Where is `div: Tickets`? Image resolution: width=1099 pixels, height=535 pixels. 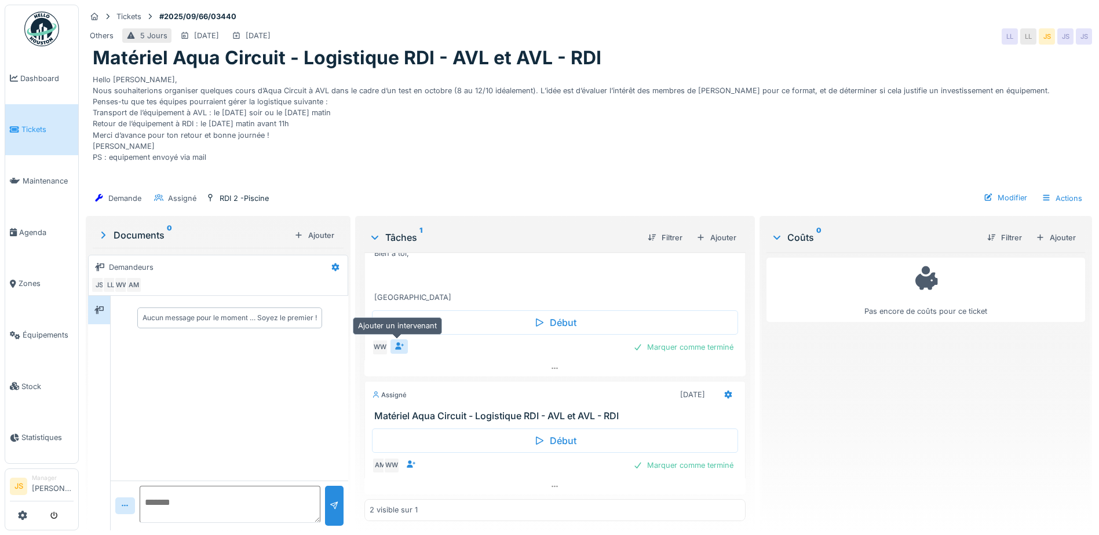 div: Tickets is located at coordinates (129, 16).